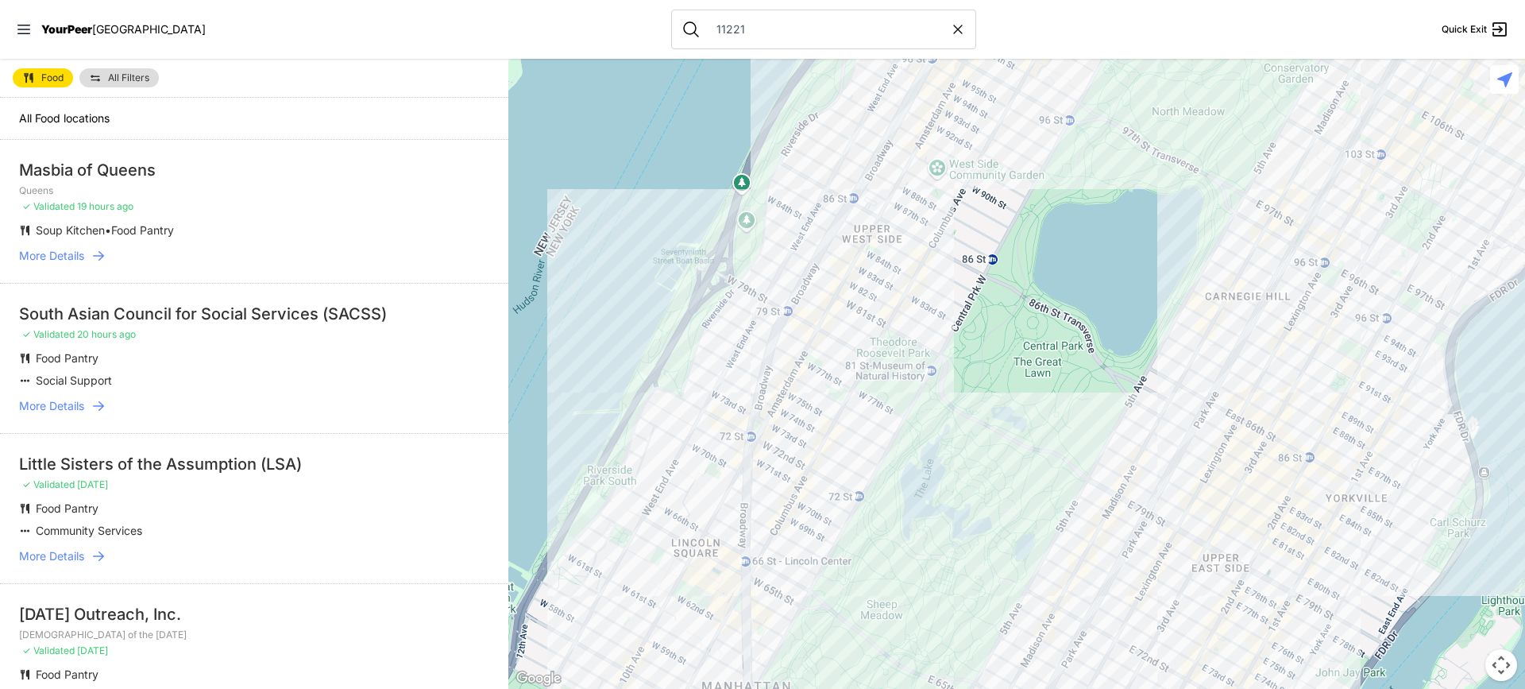  What do you see at coordinates (106, 334) in the screenshot?
I see `span: 20 hours ago` at bounding box center [106, 334].